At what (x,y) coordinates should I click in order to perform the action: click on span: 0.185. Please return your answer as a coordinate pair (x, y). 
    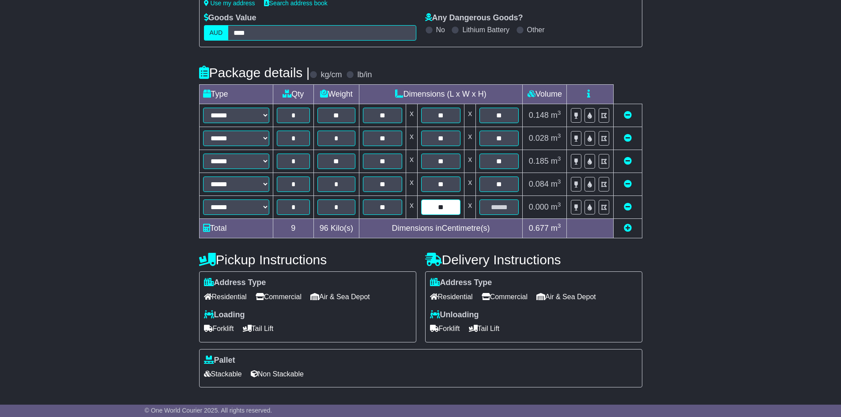
    Looking at the image, I should click on (539, 161).